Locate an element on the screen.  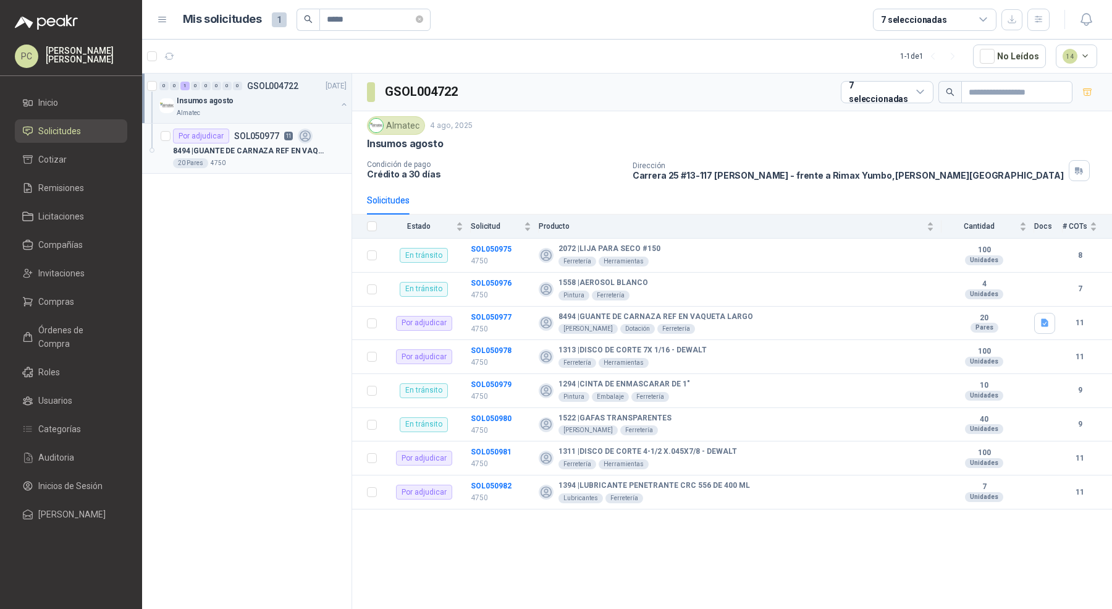
h3: GSOL004722 is located at coordinates (422, 91).